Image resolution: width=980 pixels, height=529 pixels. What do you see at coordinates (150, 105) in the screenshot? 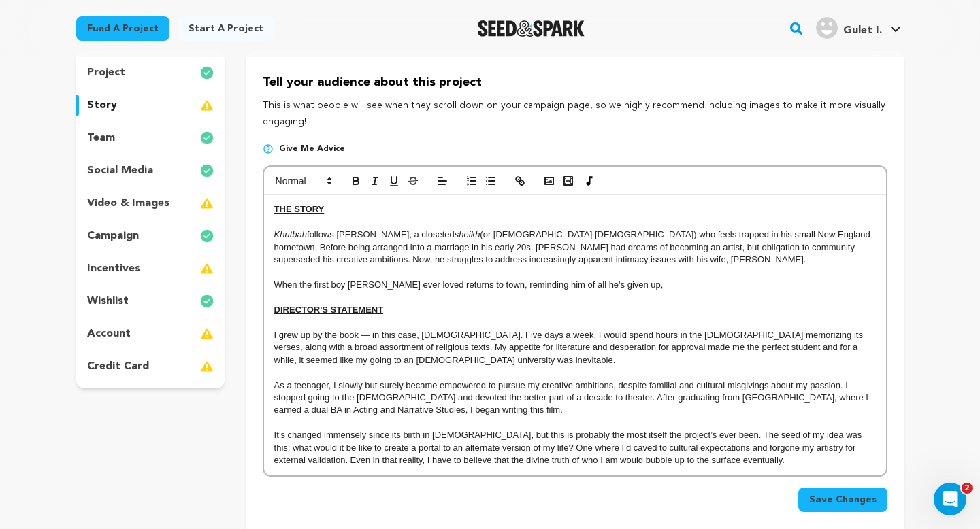
I see `button: story` at bounding box center [150, 105].